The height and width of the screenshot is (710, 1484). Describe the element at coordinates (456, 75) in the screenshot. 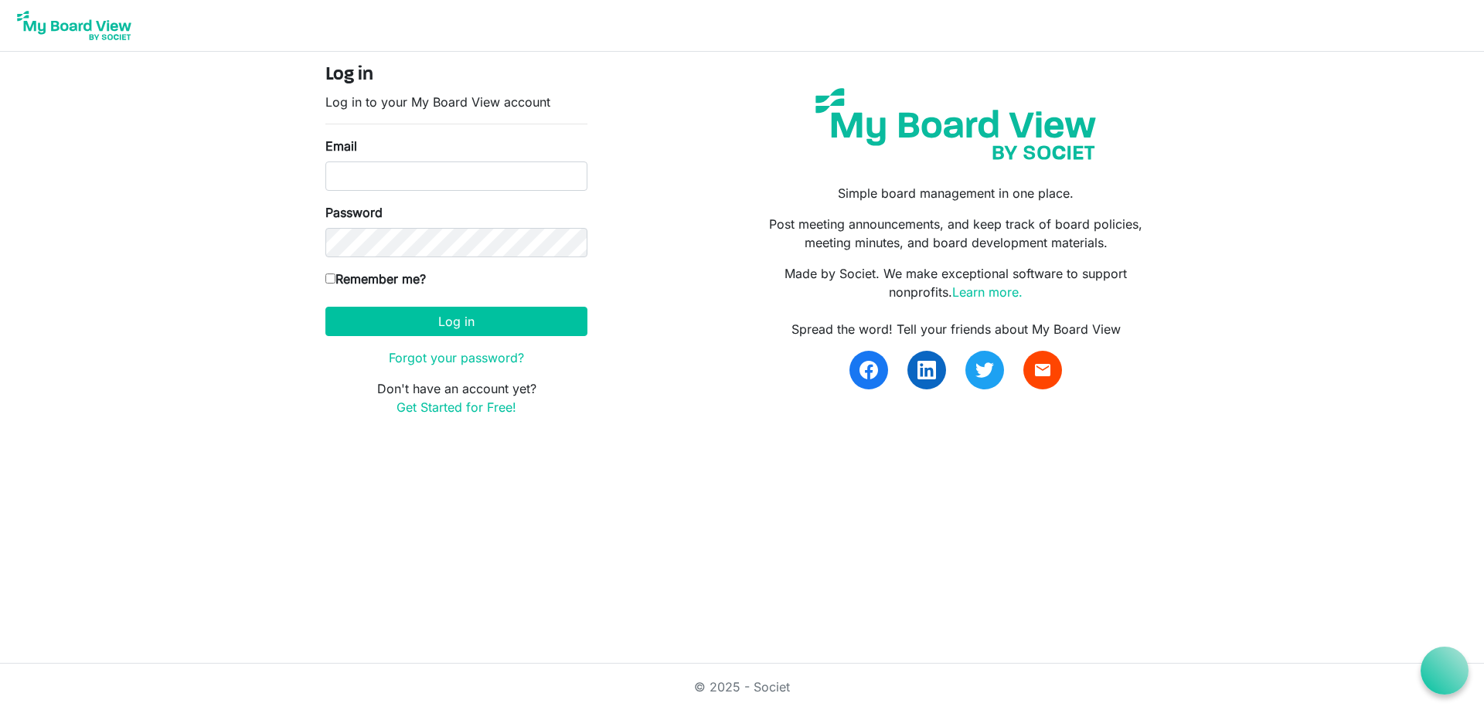

I see `h4: Log in` at that location.